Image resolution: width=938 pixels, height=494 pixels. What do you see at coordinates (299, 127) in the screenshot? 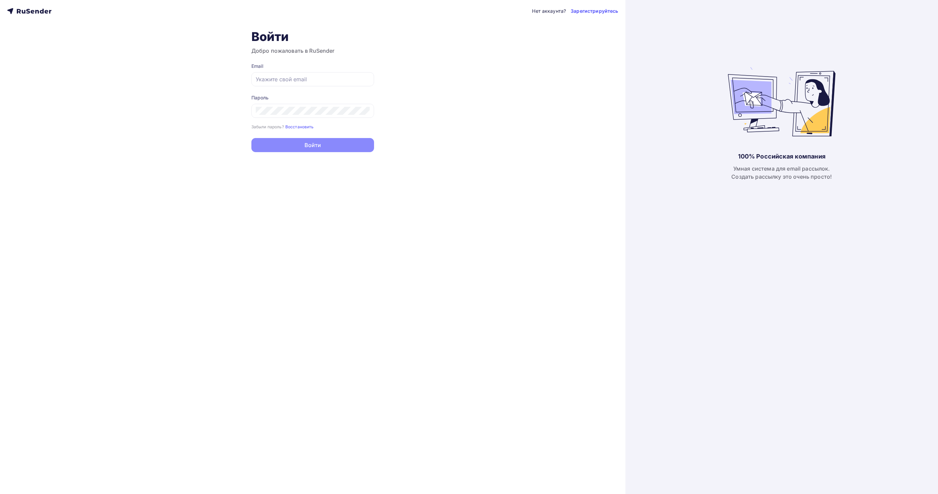
I see `small: Восстановить` at bounding box center [299, 127].